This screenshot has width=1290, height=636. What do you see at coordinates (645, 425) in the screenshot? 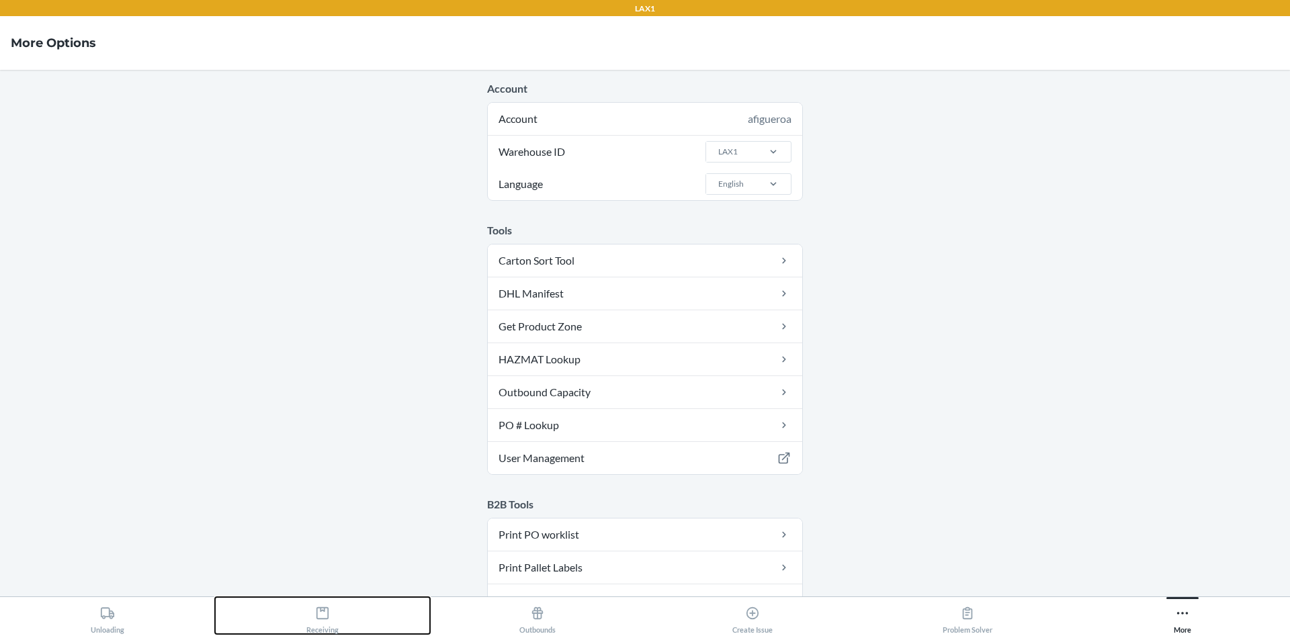
I see `a: PO # Lookup` at bounding box center [645, 425].